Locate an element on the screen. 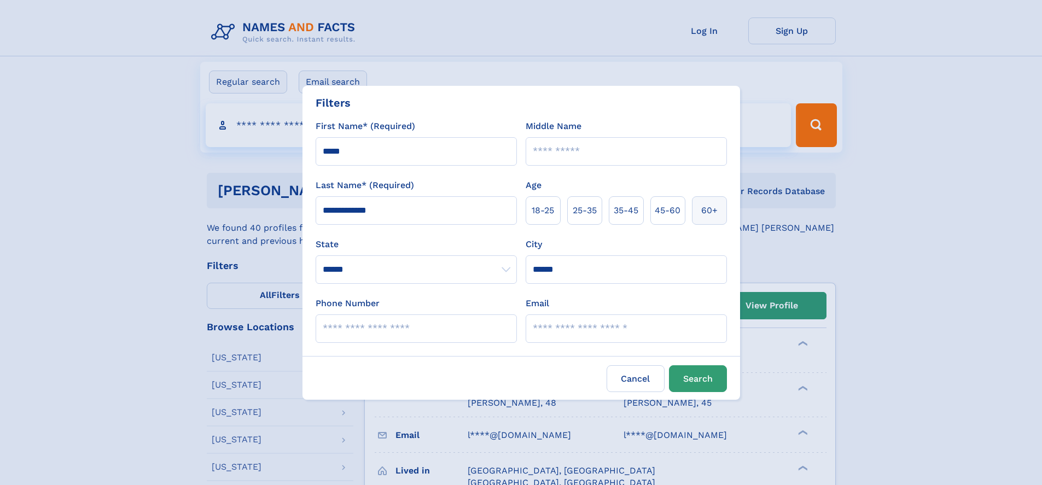  label: Middle Name is located at coordinates (554, 126).